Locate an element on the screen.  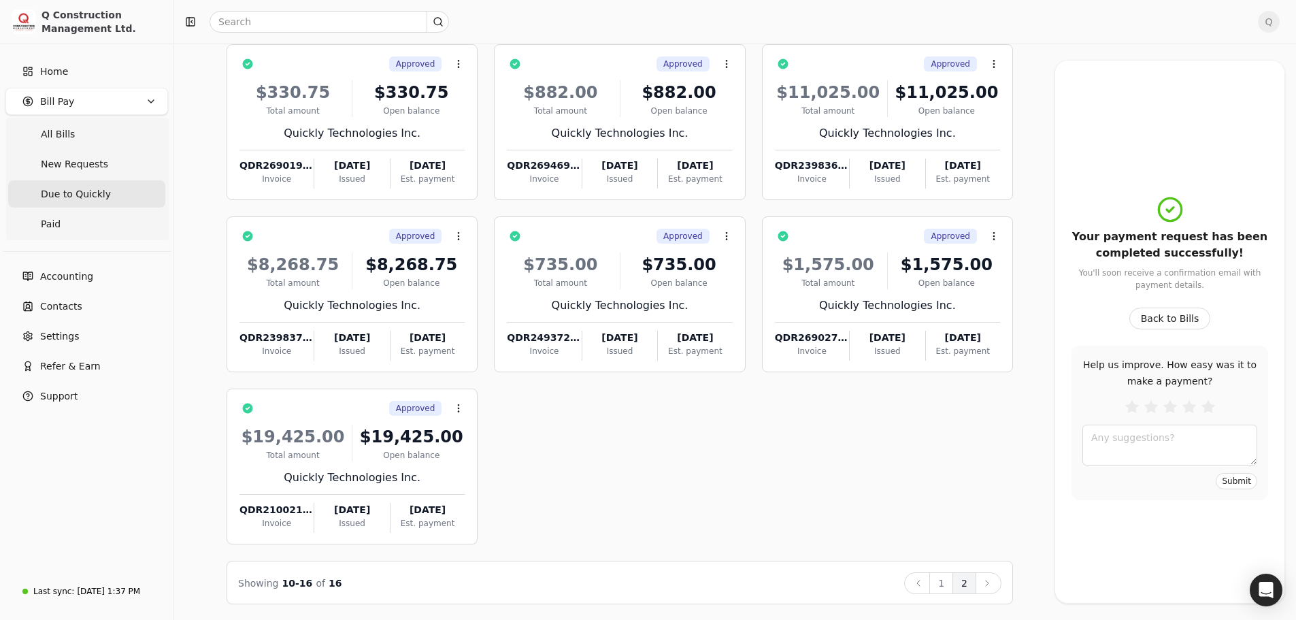
div: QDR269019-021 is located at coordinates (276, 165).